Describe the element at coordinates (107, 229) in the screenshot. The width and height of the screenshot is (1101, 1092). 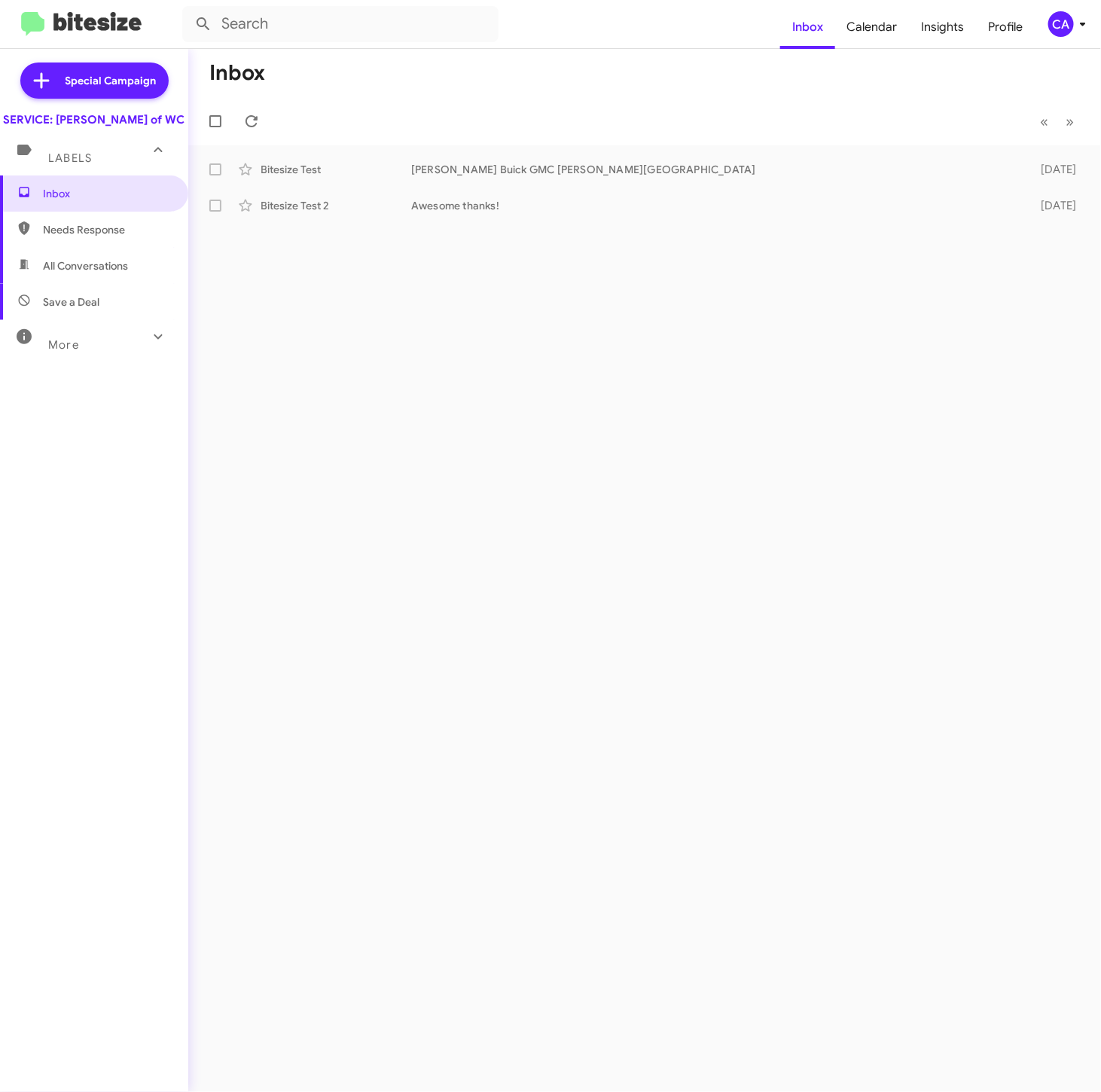
I see `span: Needs Response` at that location.